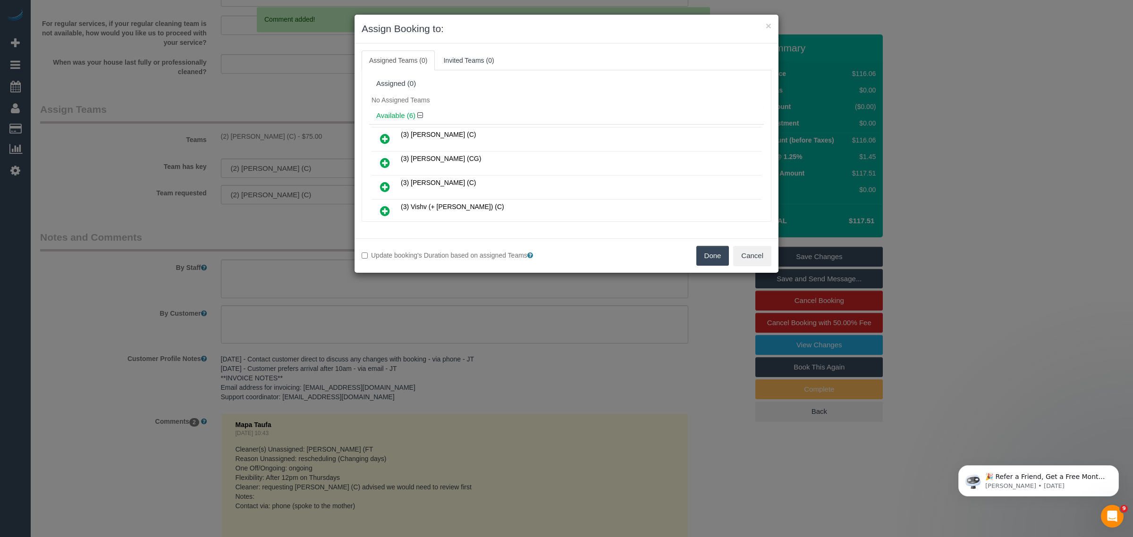  I want to click on p: 🎉 Refer a Friend, Get a Free Month! 🎉 Love Automaid? Share the love! When you refer a friend who ..., so click(102, 32).